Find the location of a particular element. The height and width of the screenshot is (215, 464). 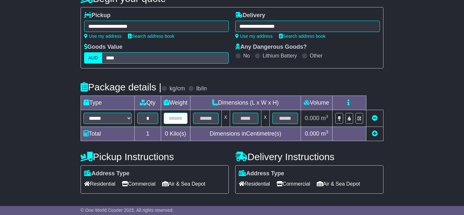

td: Volume is located at coordinates (316, 103).